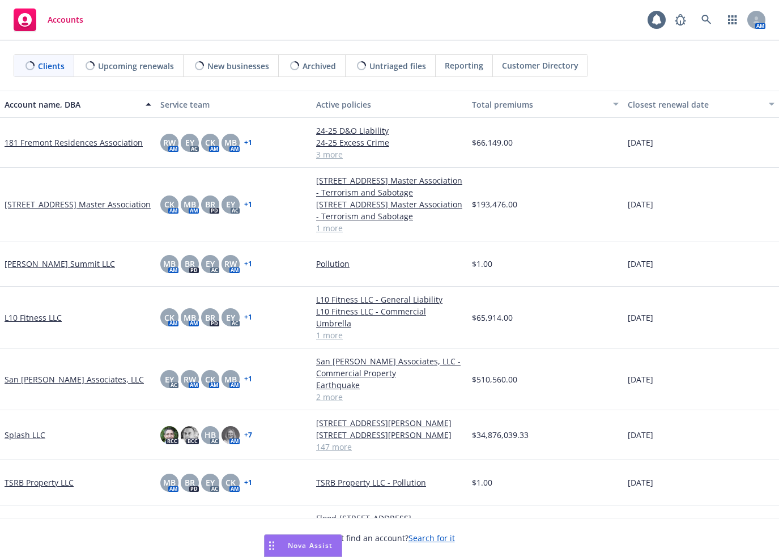 The image size is (779, 557). I want to click on a: Pollution, so click(389, 263).